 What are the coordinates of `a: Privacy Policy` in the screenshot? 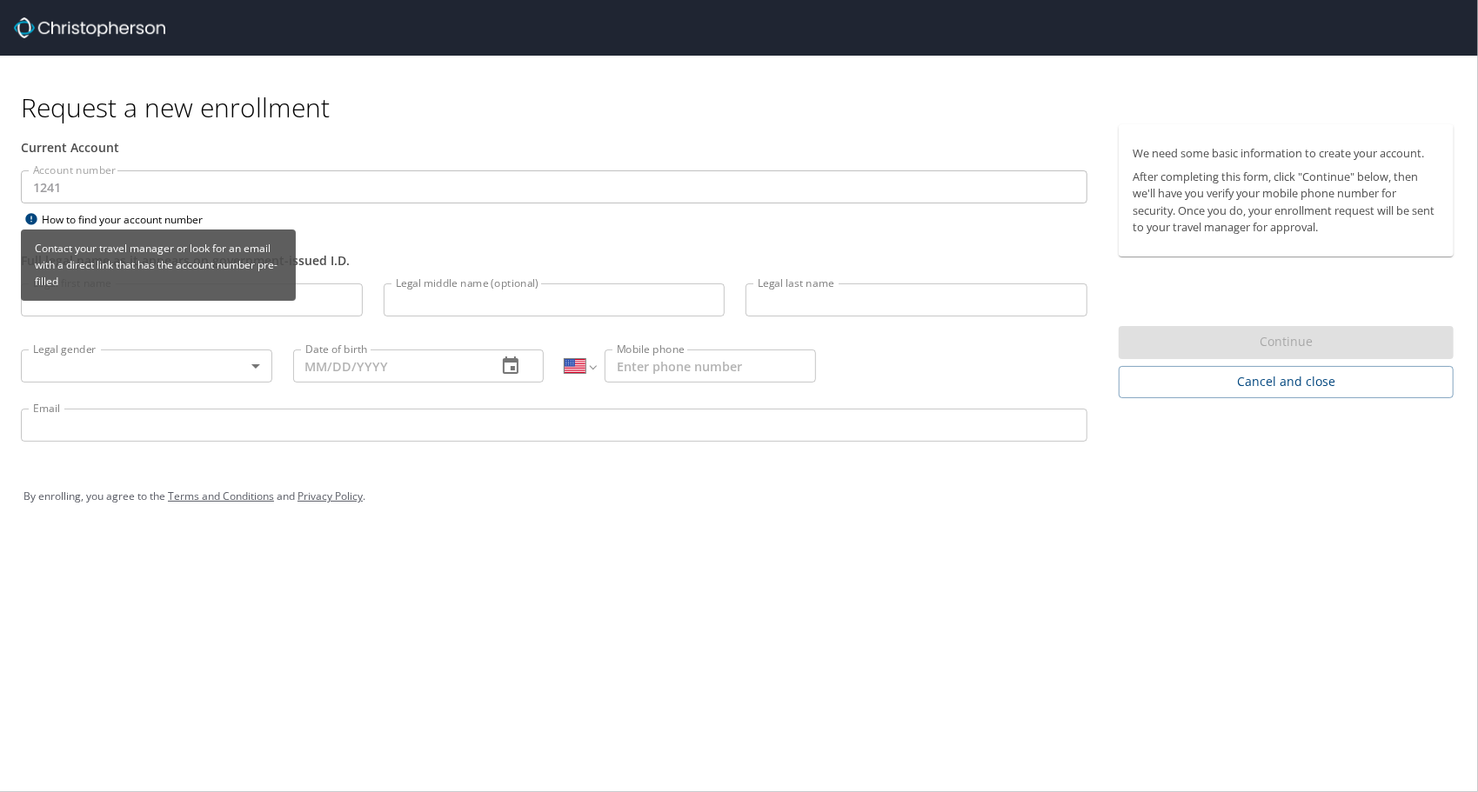 It's located at (330, 496).